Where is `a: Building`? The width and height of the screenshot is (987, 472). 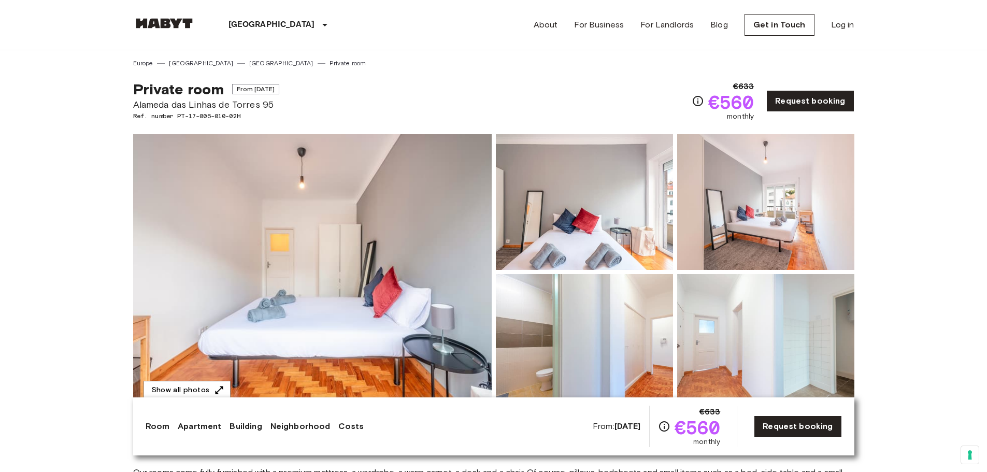 a: Building is located at coordinates (246, 426).